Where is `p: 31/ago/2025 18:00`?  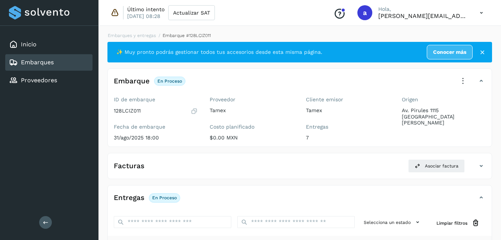 p: 31/ago/2025 18:00 is located at coordinates (156, 137).